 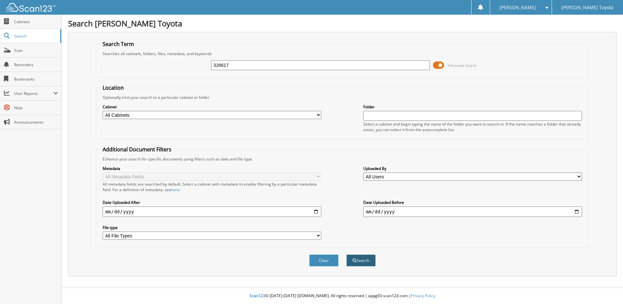 I want to click on div: Chat Widget, so click(x=607, y=288).